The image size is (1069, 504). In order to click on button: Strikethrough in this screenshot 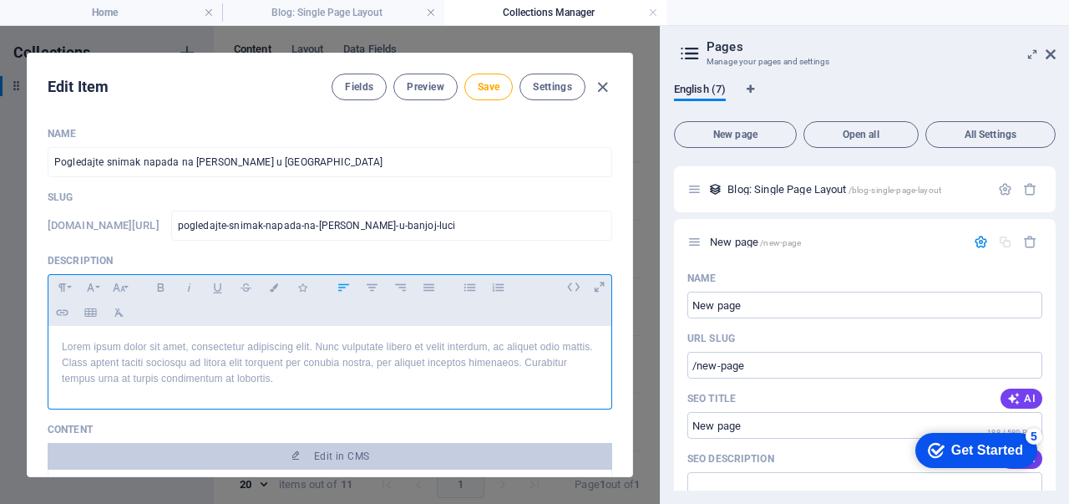, I will do `click(246, 287)`.